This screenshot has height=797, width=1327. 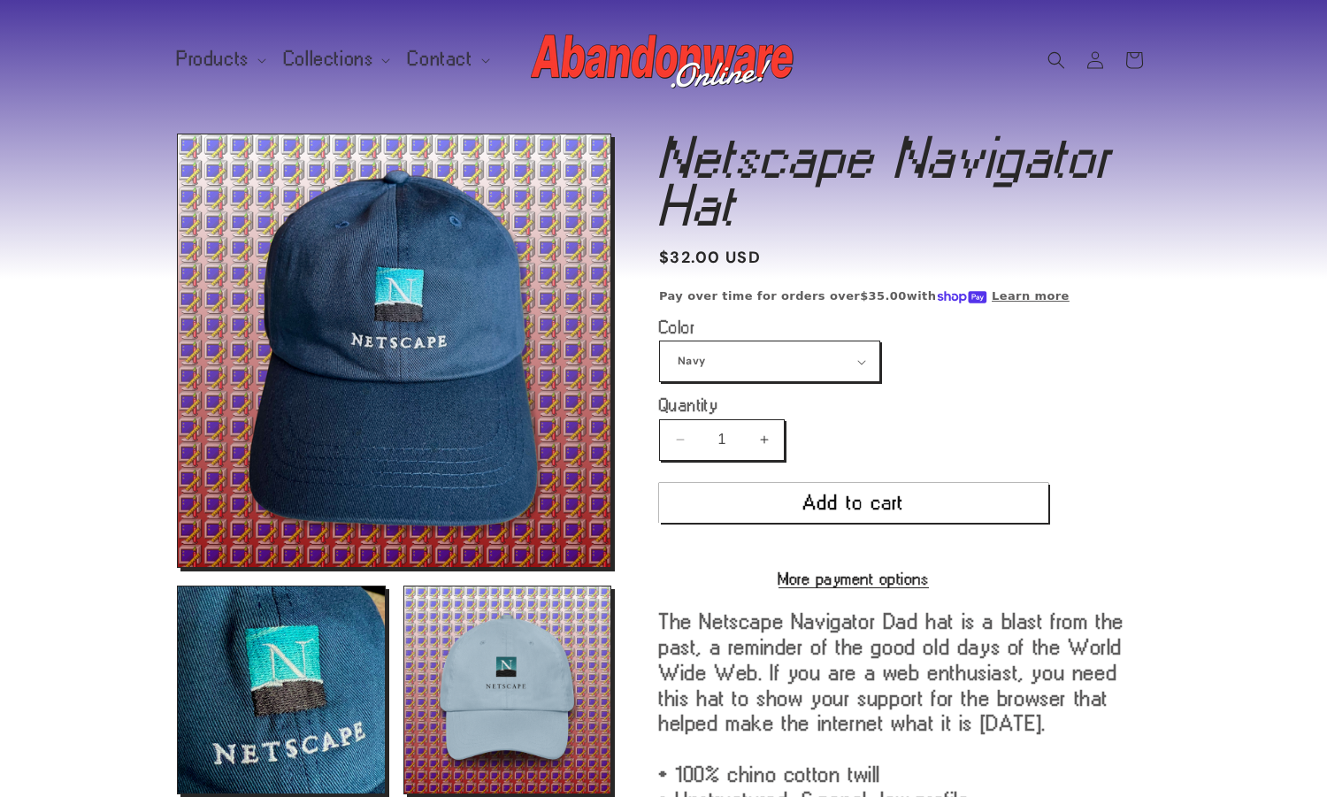 What do you see at coordinates (663, 59) in the screenshot?
I see `a: Abandonware` at bounding box center [663, 59].